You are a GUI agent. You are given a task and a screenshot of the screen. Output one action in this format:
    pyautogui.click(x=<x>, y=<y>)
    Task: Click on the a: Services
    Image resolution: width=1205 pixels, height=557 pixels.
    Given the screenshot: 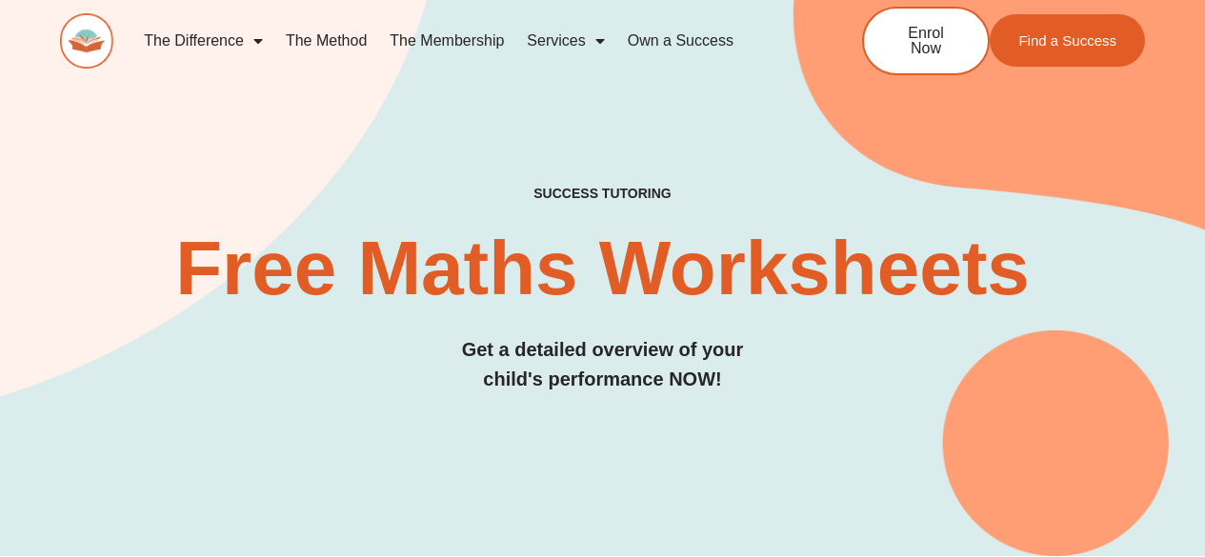 What is the action you would take?
    pyautogui.click(x=565, y=41)
    